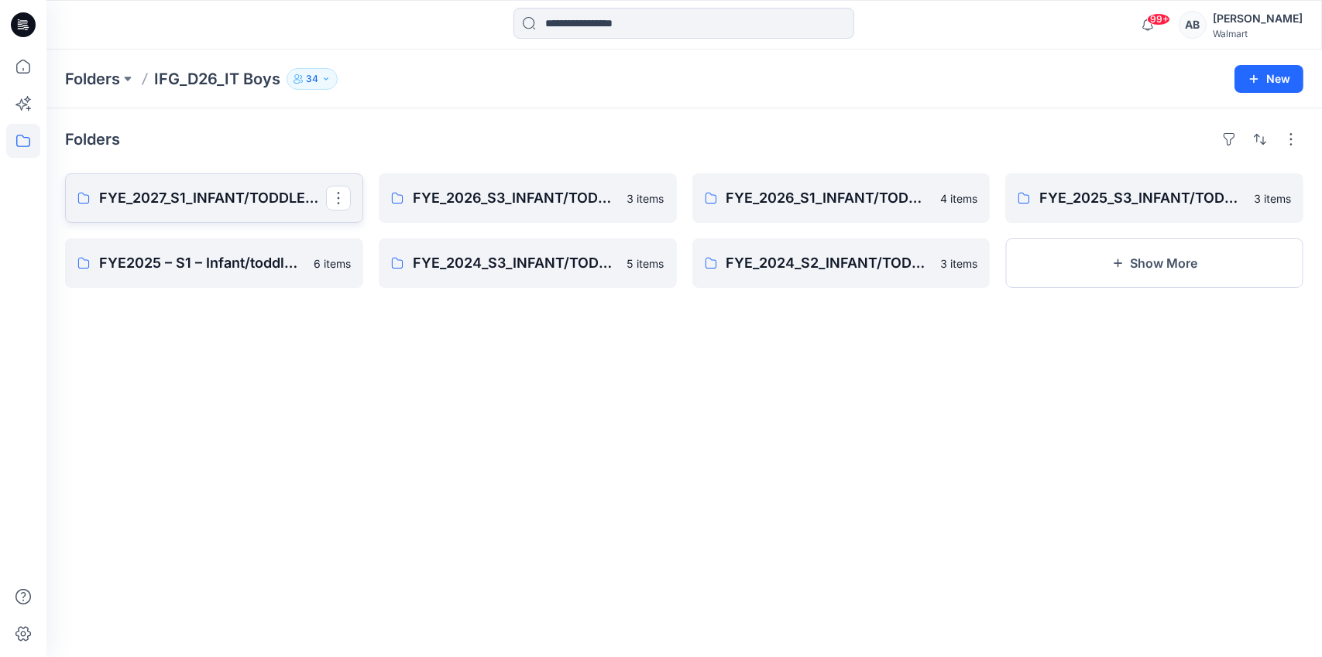  I want to click on p: FYE_2027_S1_INFANT/TODDLER BOYS, so click(212, 198).